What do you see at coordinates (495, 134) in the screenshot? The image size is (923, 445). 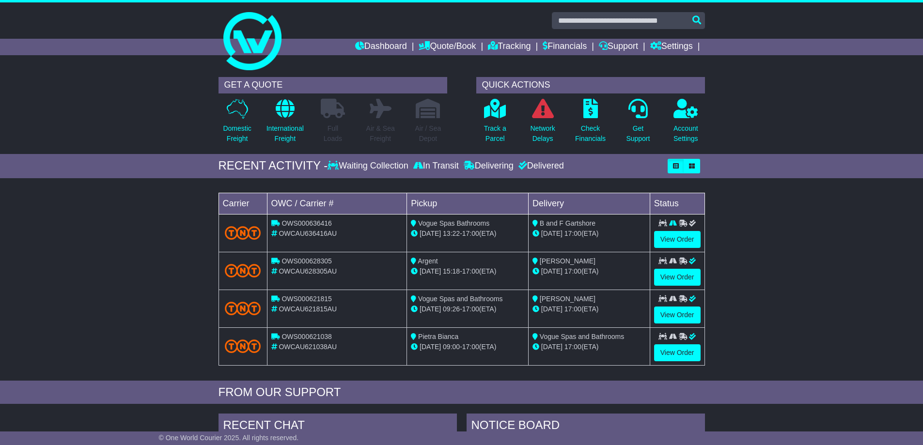 I see `p: Track a Parcel` at bounding box center [495, 134].